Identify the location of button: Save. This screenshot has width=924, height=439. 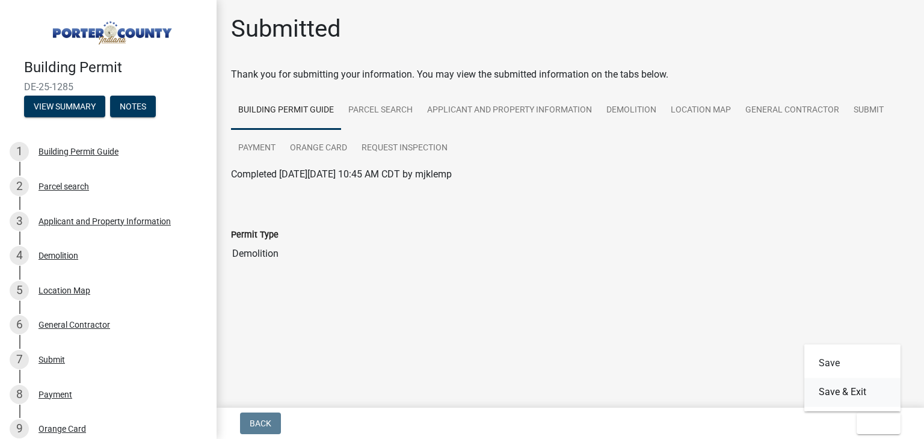
(852, 363).